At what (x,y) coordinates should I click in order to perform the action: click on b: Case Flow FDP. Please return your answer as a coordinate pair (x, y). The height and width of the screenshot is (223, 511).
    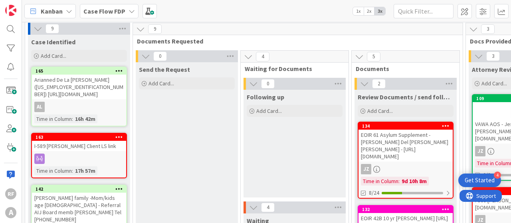
    Looking at the image, I should click on (104, 11).